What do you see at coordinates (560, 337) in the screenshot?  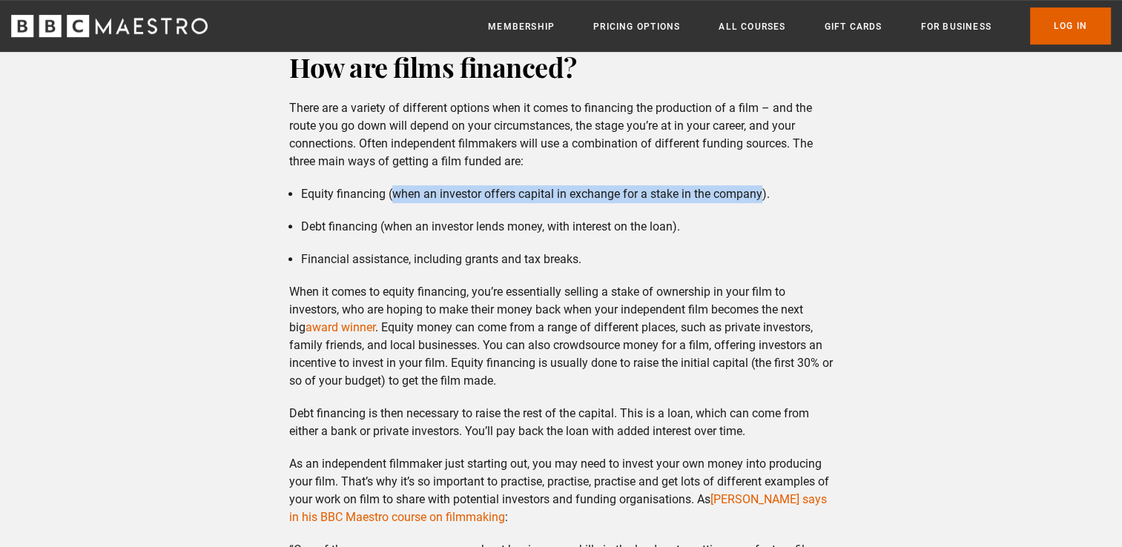 I see `p: When it comes to equity financing, you’re essentially selling a stake of ownership in your film t...` at bounding box center [560, 337].